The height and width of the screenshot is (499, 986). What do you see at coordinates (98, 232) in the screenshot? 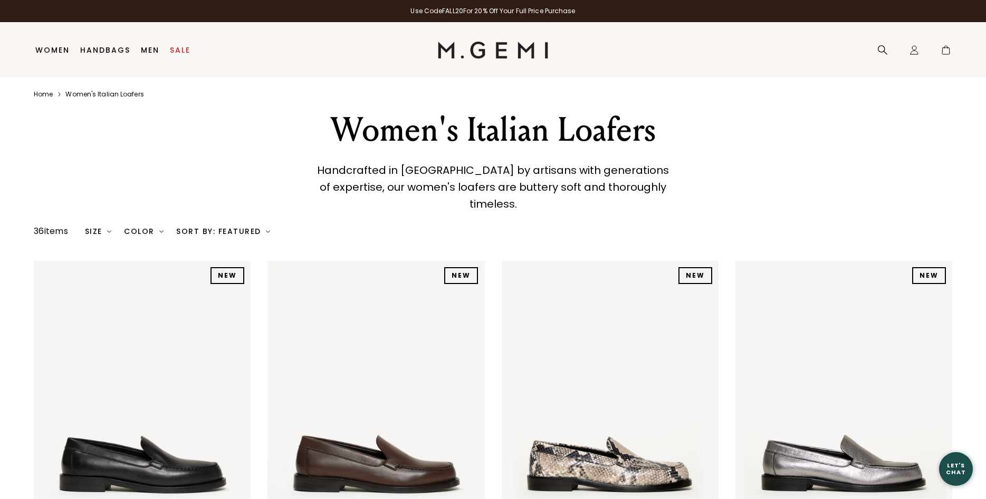
I see `div: Size` at bounding box center [98, 232].